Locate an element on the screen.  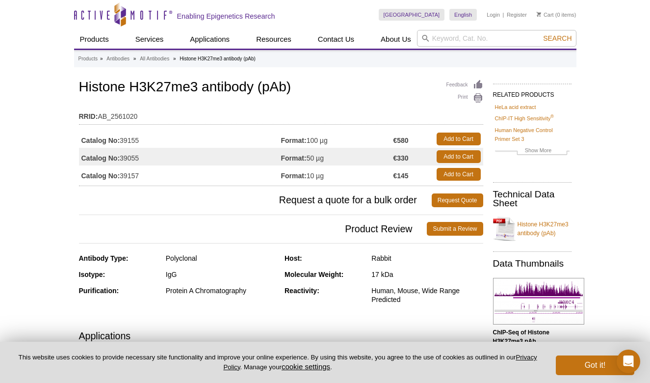
a: Resources is located at coordinates (274, 39).